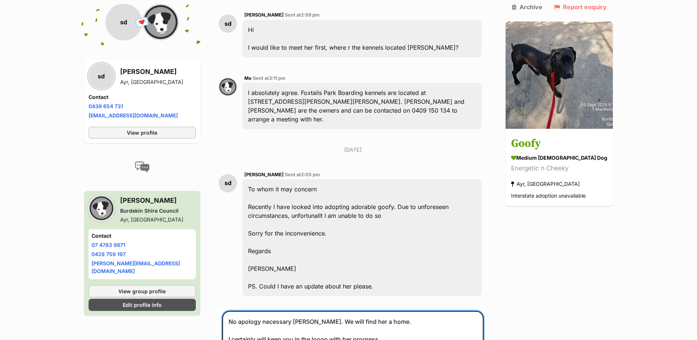 The height and width of the screenshot is (340, 697). I want to click on a: Edit profile info, so click(142, 304).